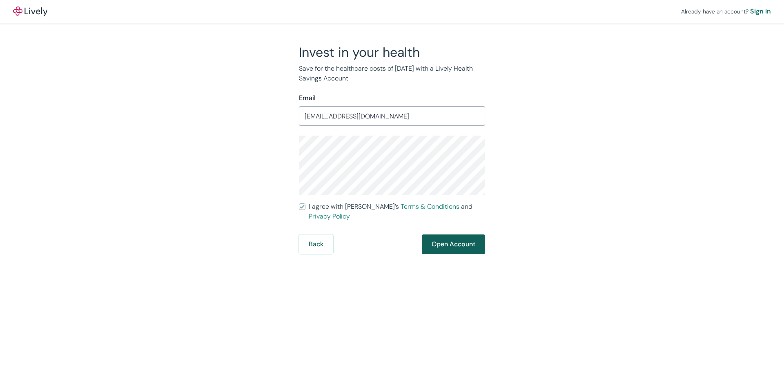  I want to click on div: Already have an account?, so click(726, 11).